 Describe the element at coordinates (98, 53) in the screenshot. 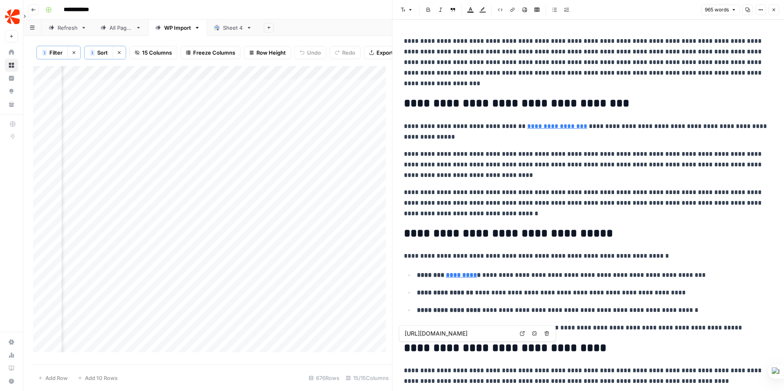

I see `button: 1Sort` at that location.